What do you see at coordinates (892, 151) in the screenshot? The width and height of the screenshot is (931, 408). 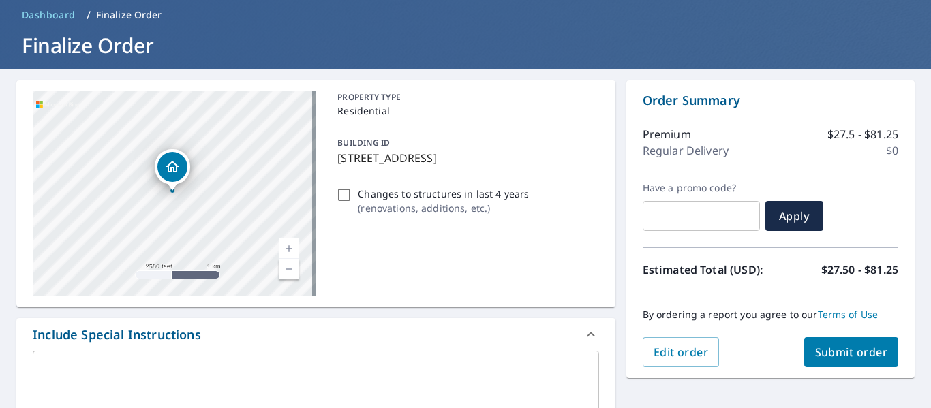 I see `p: $0` at bounding box center [892, 151].